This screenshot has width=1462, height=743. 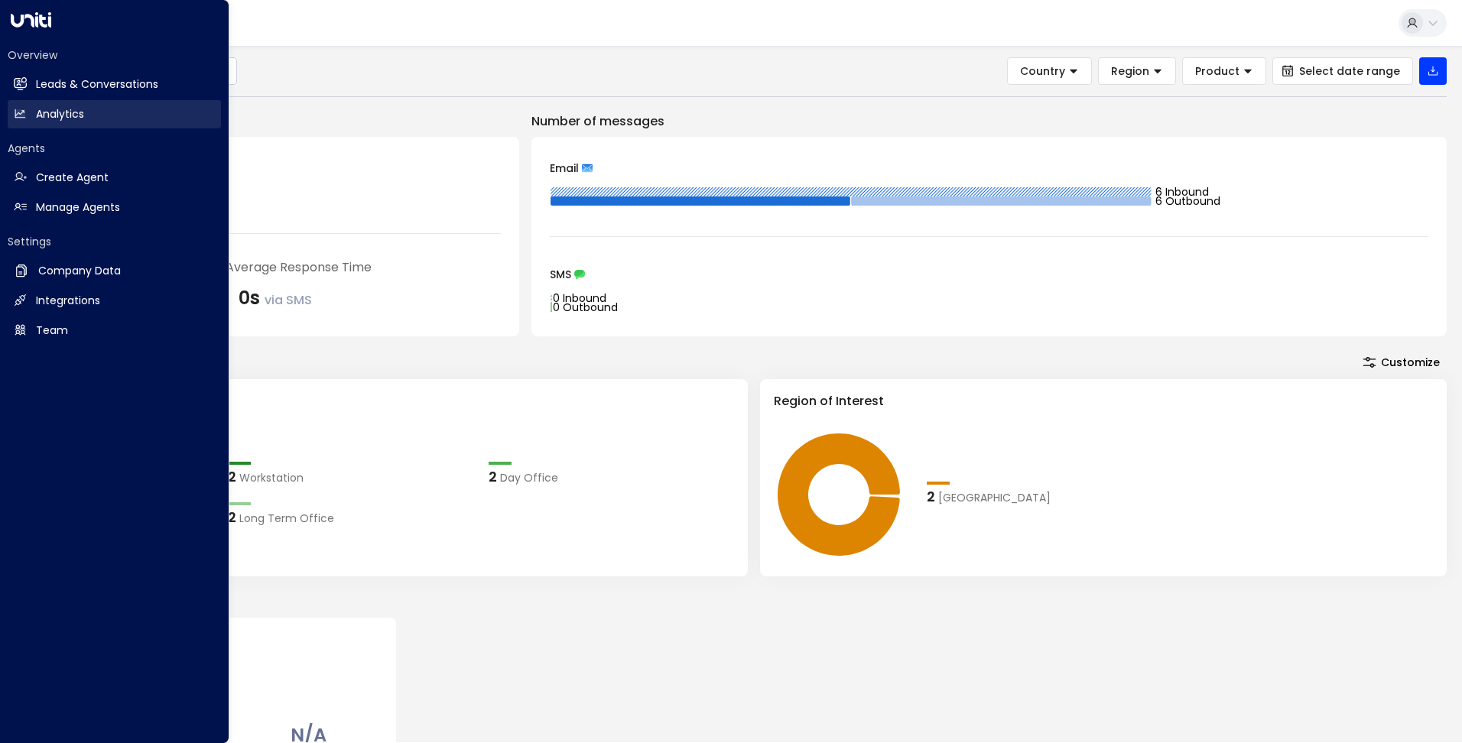 I want to click on span: Country, so click(x=1042, y=71).